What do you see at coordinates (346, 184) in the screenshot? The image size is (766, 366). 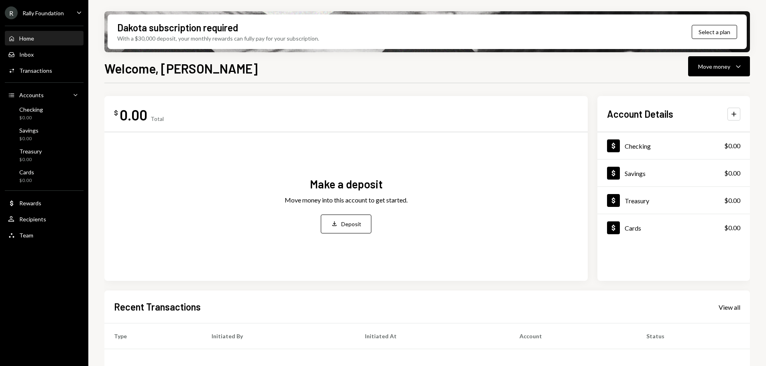 I see `div: Make a deposit` at bounding box center [346, 184].